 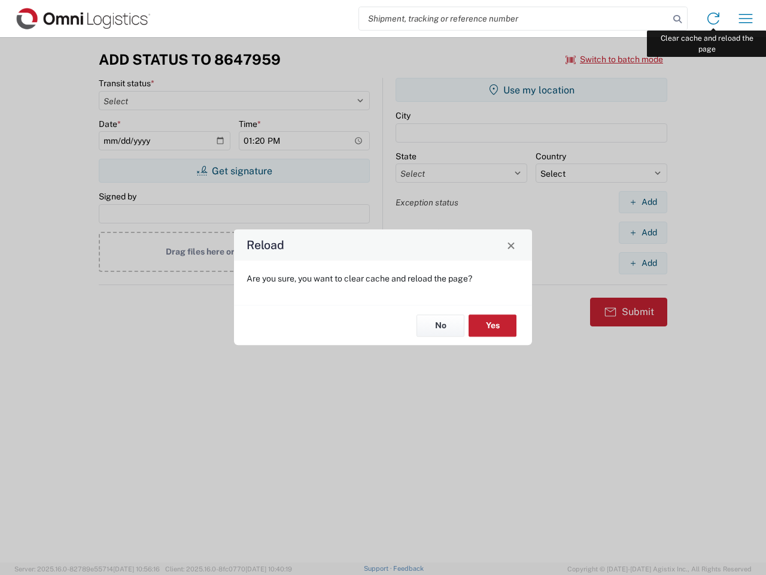 I want to click on button: Yes, so click(x=493, y=325).